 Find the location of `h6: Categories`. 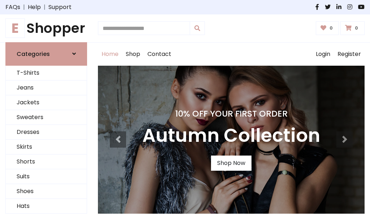

h6: Categories is located at coordinates (33, 54).